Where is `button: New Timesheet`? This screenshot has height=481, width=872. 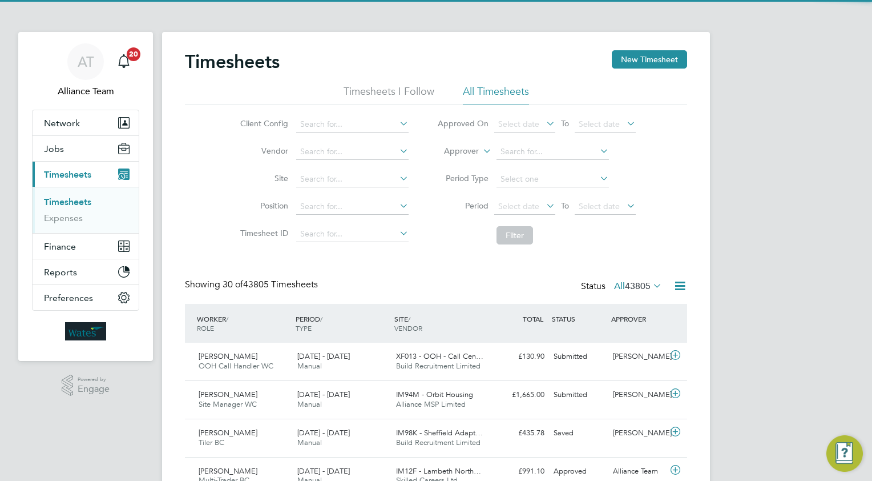 button: New Timesheet is located at coordinates (650, 59).